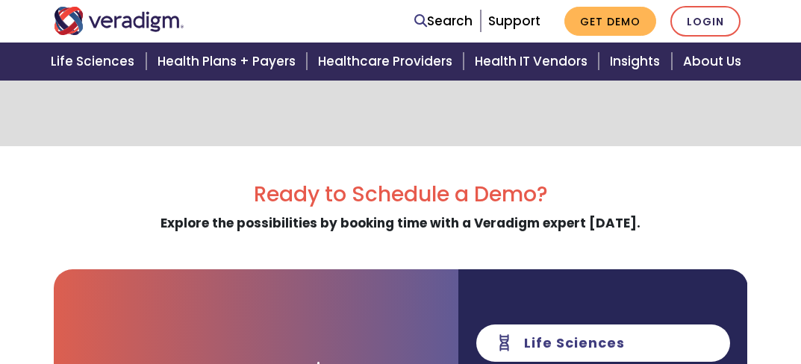 The image size is (801, 364). What do you see at coordinates (388, 61) in the screenshot?
I see `a: Healthcare Providers` at bounding box center [388, 61].